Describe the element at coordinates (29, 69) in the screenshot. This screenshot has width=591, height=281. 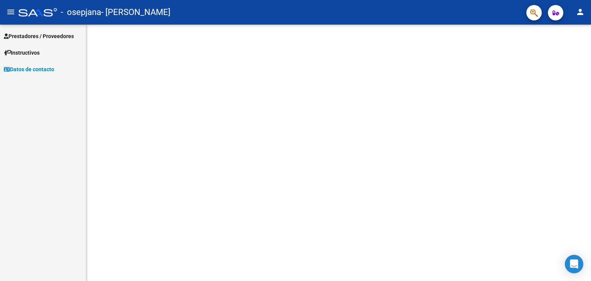
I see `span: Datos de contacto` at that location.